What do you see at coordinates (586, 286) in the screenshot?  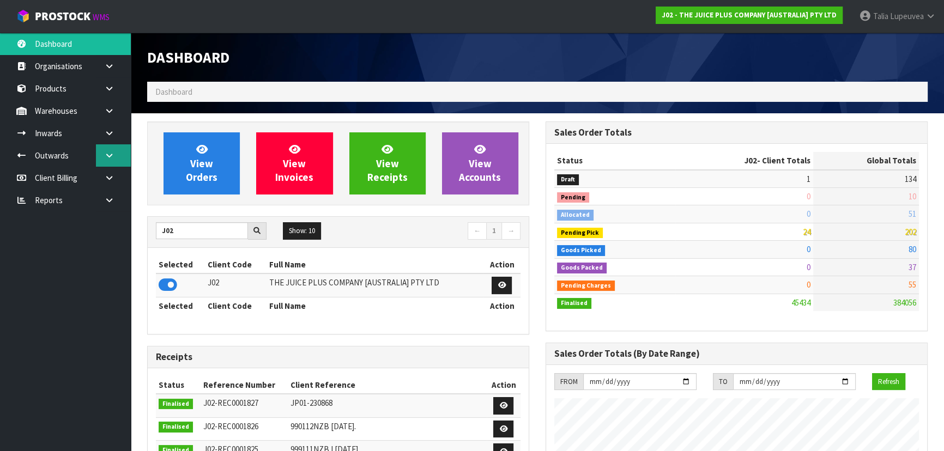 I see `span: Pending Charges` at bounding box center [586, 286].